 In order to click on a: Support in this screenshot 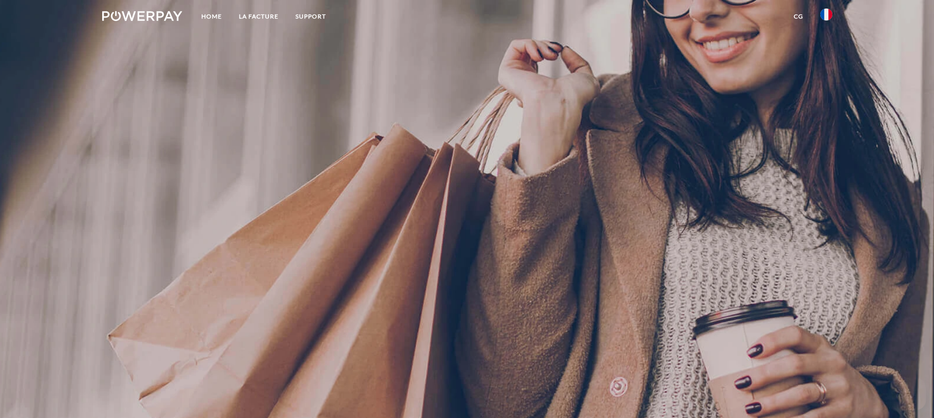, I will do `click(310, 17)`.